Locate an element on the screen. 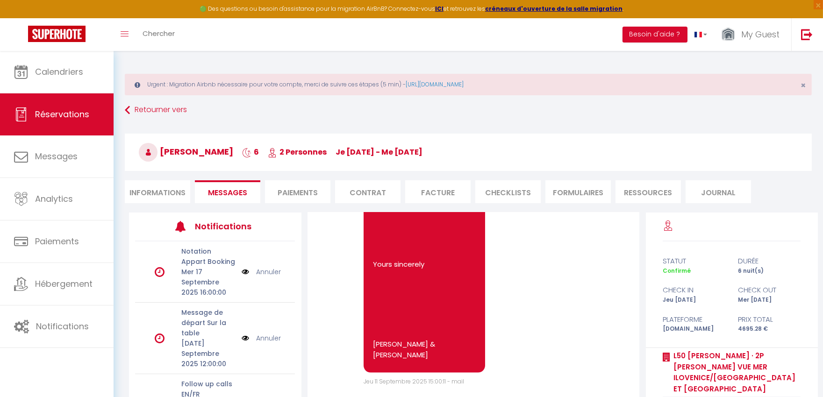 Image resolution: width=823 pixels, height=397 pixels. li: Paiements is located at coordinates (298, 192).